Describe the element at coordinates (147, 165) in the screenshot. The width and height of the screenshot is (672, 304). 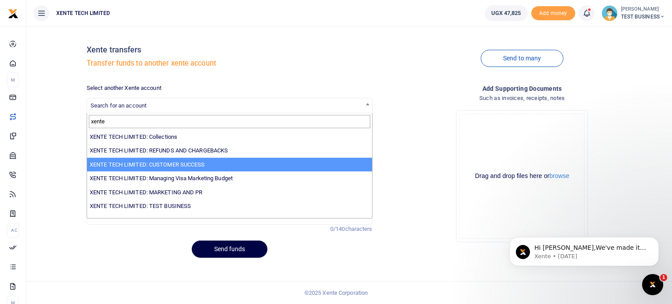
I see `label: XENTE TECH LIMITED: CUSTOMER SUCCESS` at that location.